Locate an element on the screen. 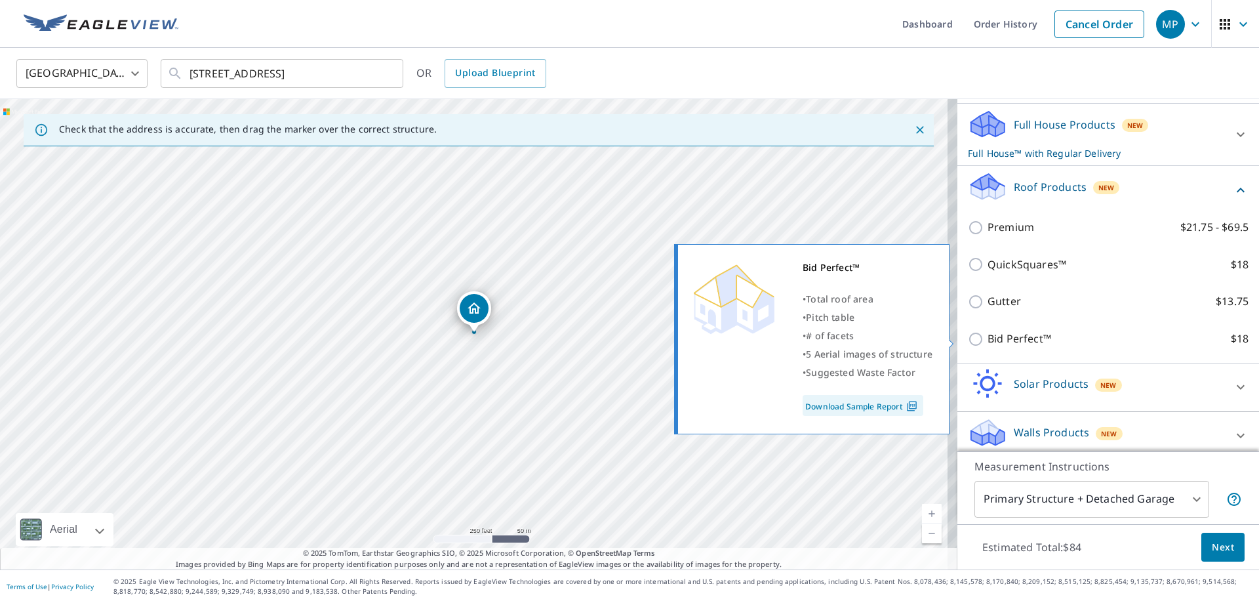 The image size is (1259, 603). div: Roof ProductsNew is located at coordinates (1109, 190).